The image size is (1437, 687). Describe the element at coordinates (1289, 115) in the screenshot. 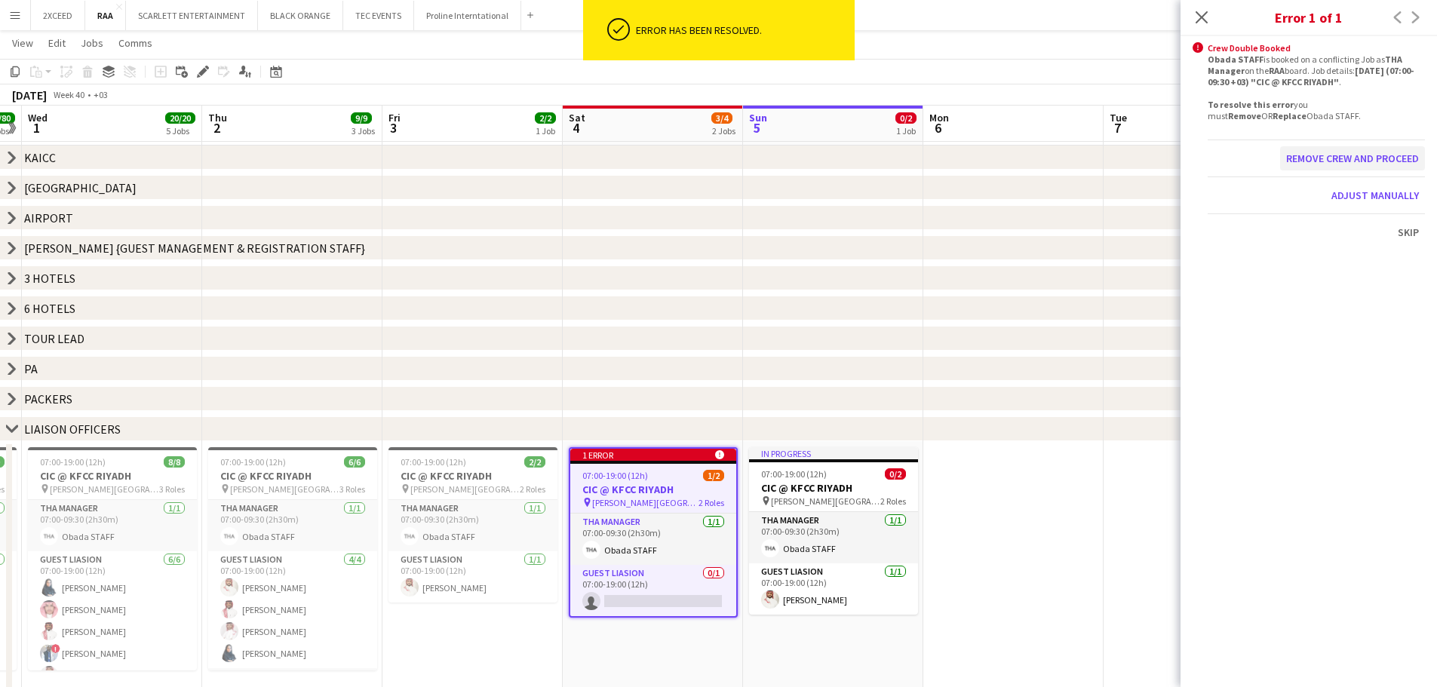

I see `b: Replace` at that location.